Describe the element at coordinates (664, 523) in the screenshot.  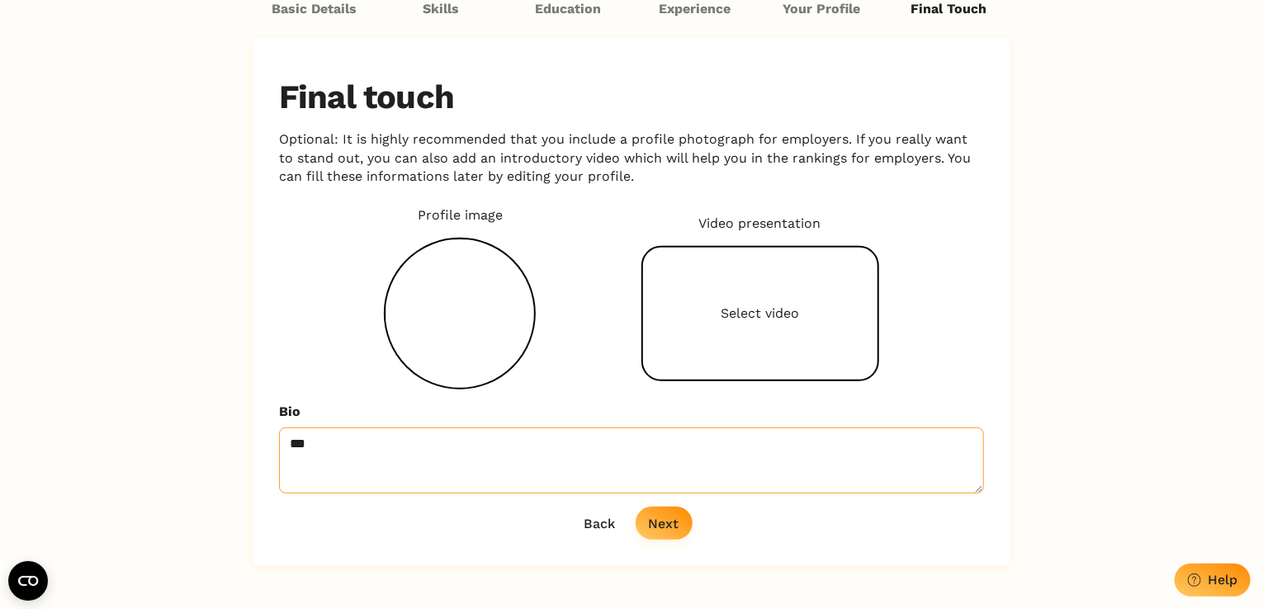
I see `div: Next` at that location.